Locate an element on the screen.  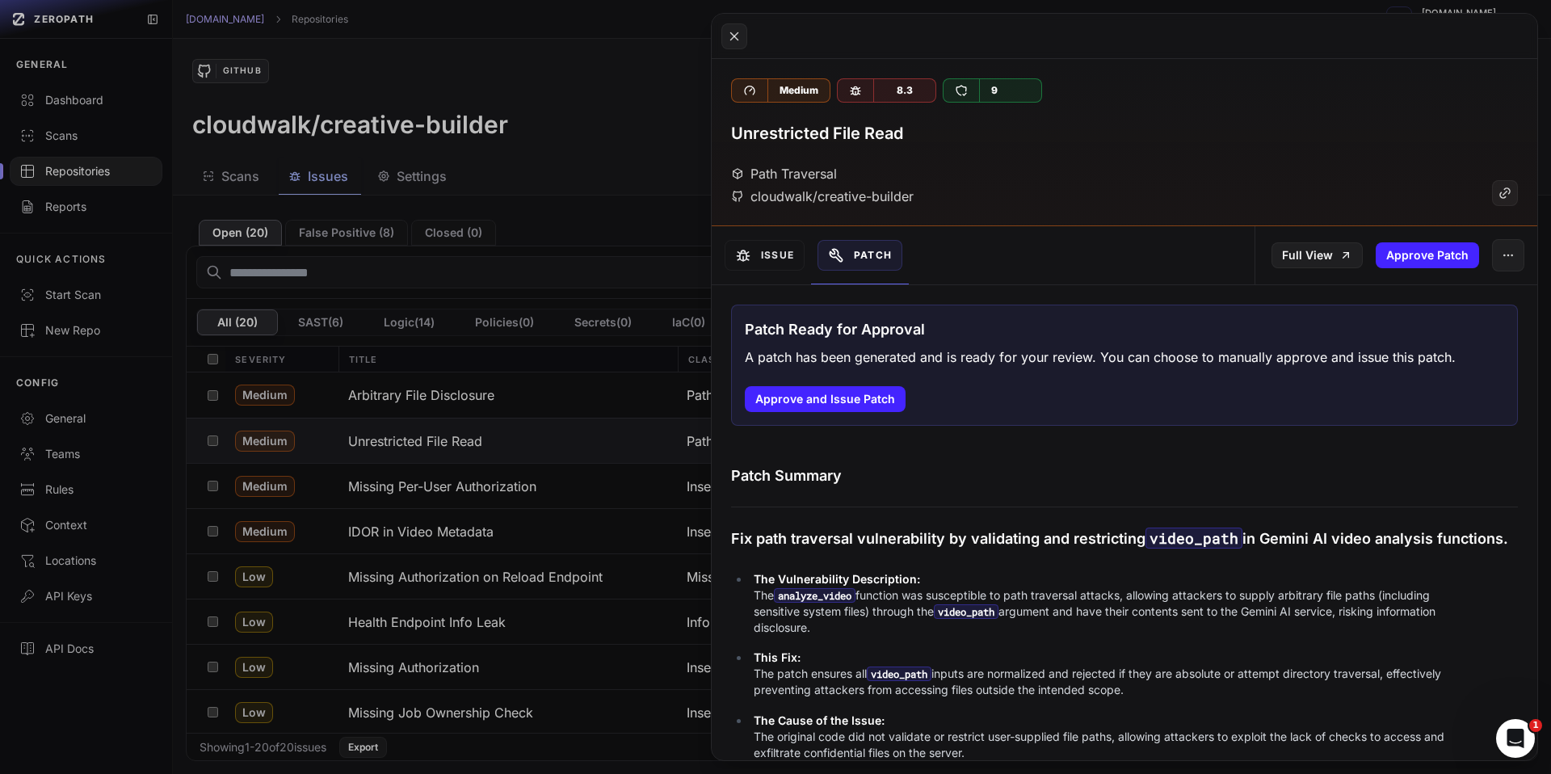
strong: This Fix: is located at coordinates (777, 657).